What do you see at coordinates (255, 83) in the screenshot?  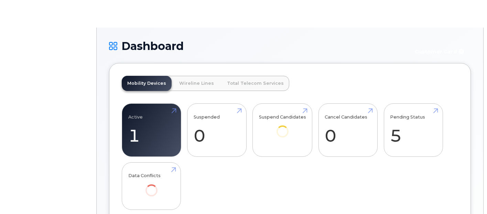 I see `a: Total Telecom Services` at bounding box center [255, 83].